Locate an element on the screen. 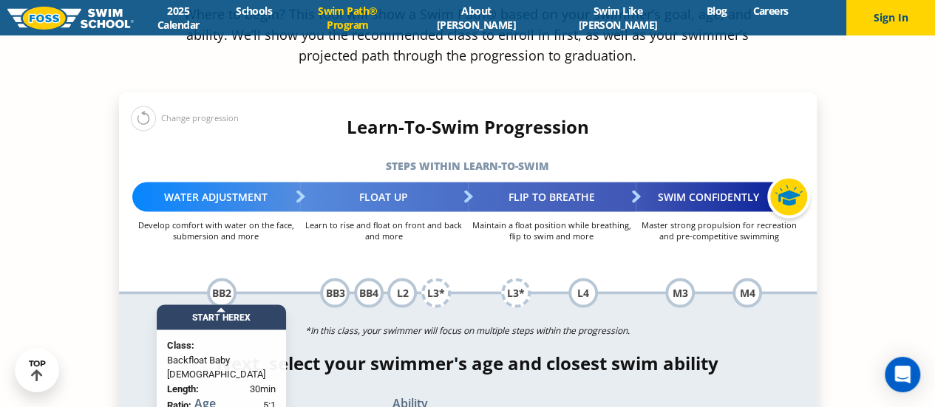  div: BB4 is located at coordinates (369, 293).